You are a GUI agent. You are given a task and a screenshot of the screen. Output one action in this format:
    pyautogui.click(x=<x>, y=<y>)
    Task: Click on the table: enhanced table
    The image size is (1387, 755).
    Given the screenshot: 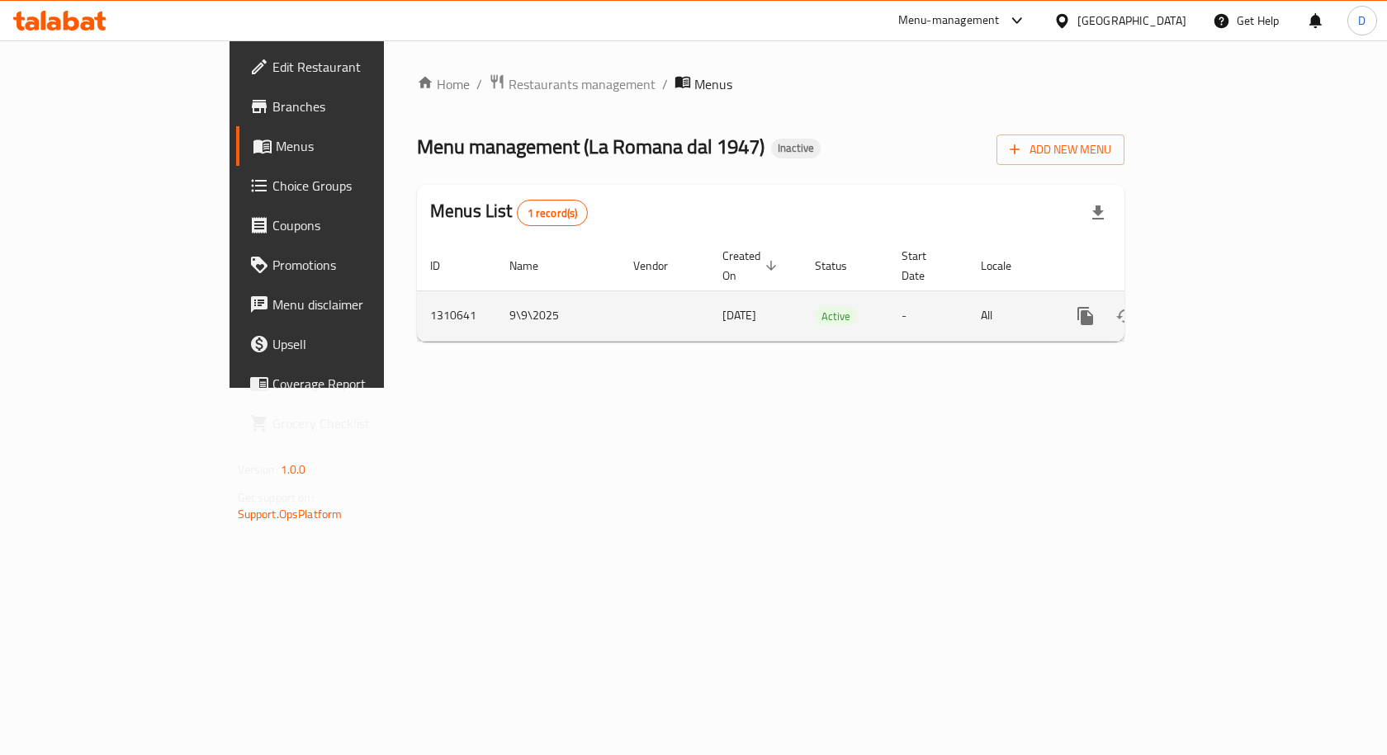 What is the action you would take?
    pyautogui.click(x=827, y=291)
    